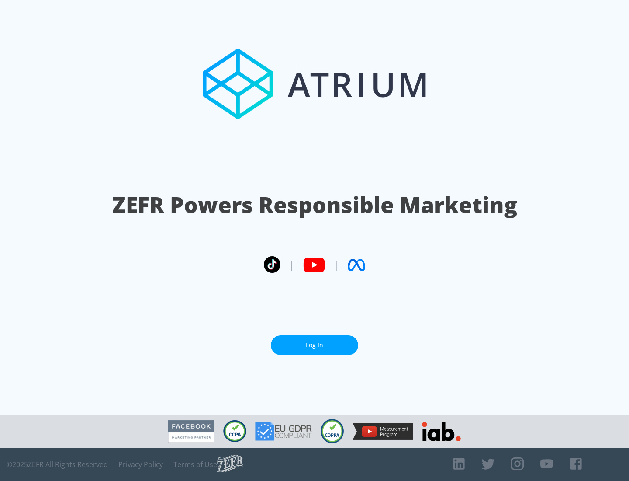 Image resolution: width=629 pixels, height=481 pixels. What do you see at coordinates (315, 204) in the screenshot?
I see `h1: ZEFR Powers Responsible Marketing` at bounding box center [315, 204].